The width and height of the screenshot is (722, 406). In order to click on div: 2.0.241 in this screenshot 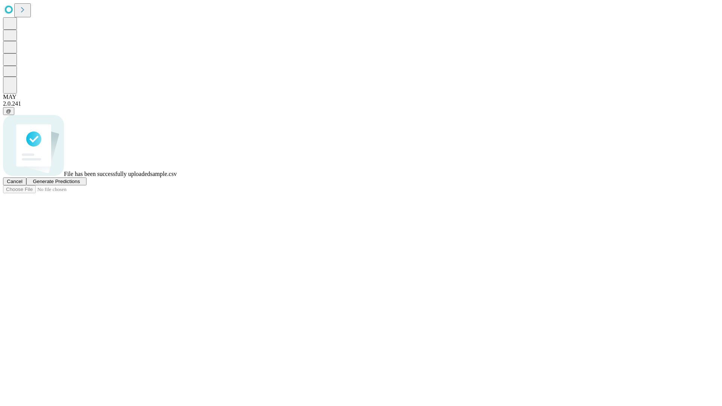, I will do `click(361, 104)`.